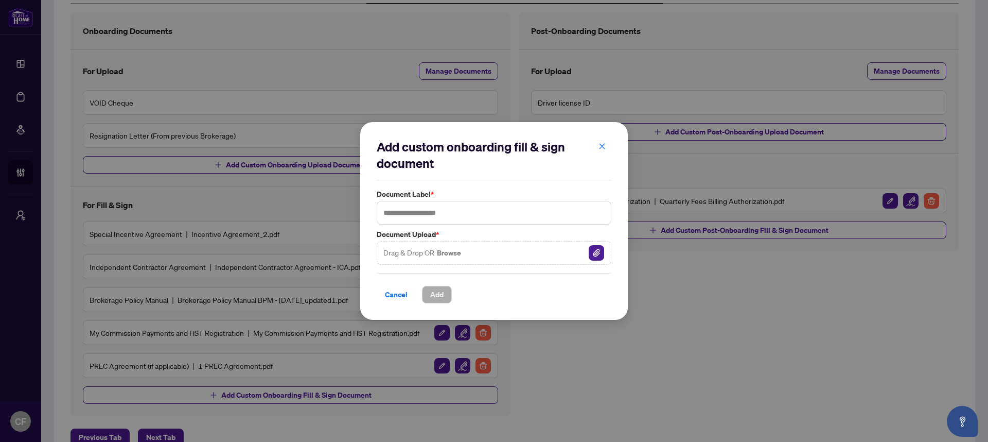 Image resolution: width=988 pixels, height=442 pixels. What do you see at coordinates (396, 294) in the screenshot?
I see `button: Cancel` at bounding box center [396, 294].